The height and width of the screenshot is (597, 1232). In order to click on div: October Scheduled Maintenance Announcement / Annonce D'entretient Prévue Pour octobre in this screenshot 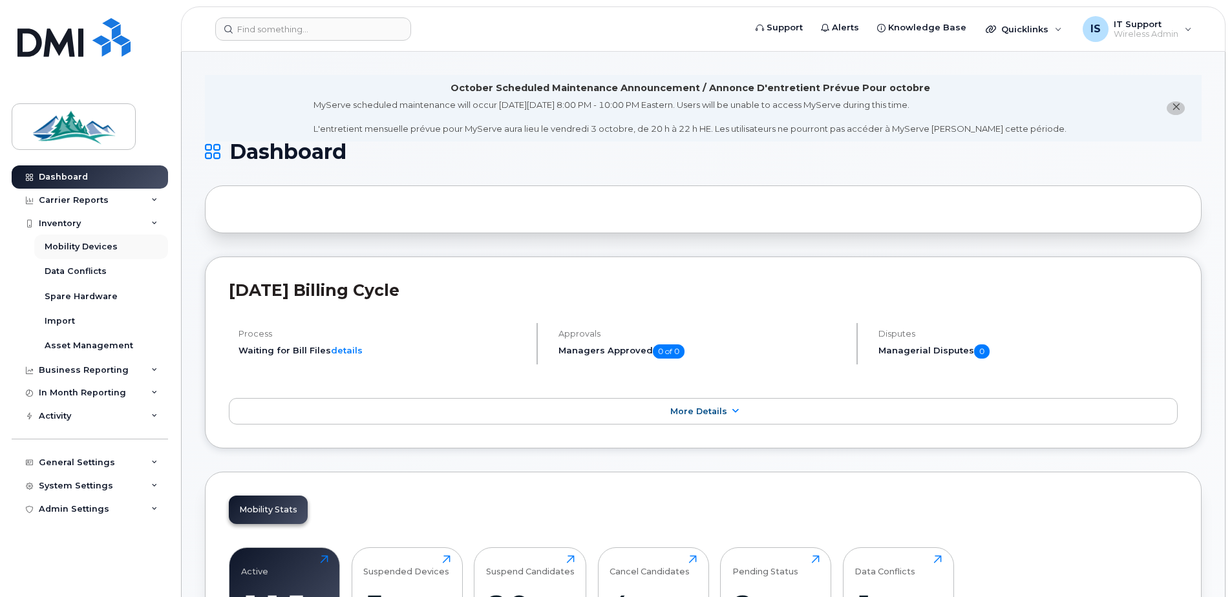, I will do `click(690, 88)`.